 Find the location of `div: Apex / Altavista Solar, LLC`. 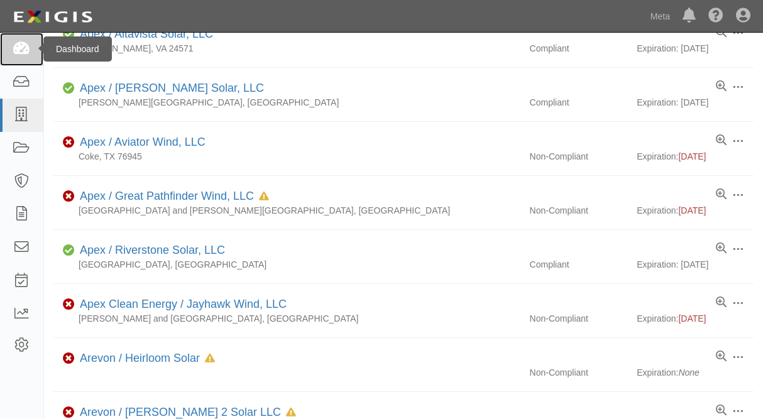

div: Apex / Altavista Solar, LLC is located at coordinates (144, 35).